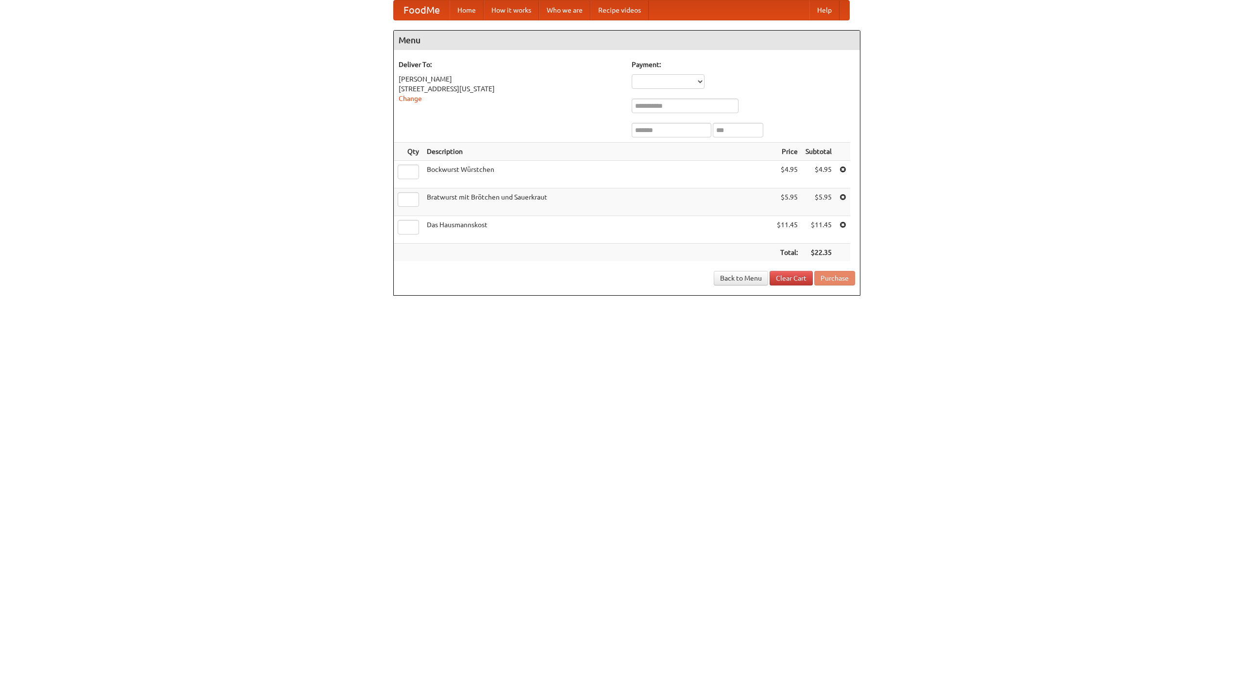  I want to click on a: Help, so click(824, 10).